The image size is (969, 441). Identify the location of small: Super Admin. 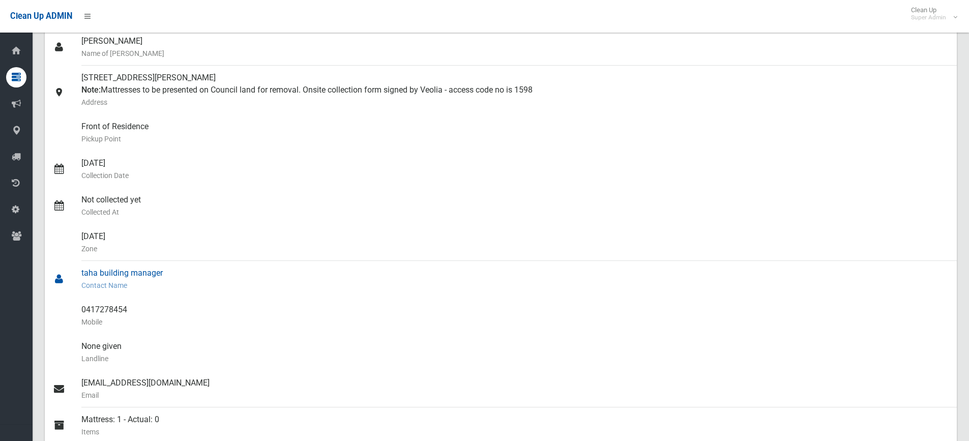
(928, 17).